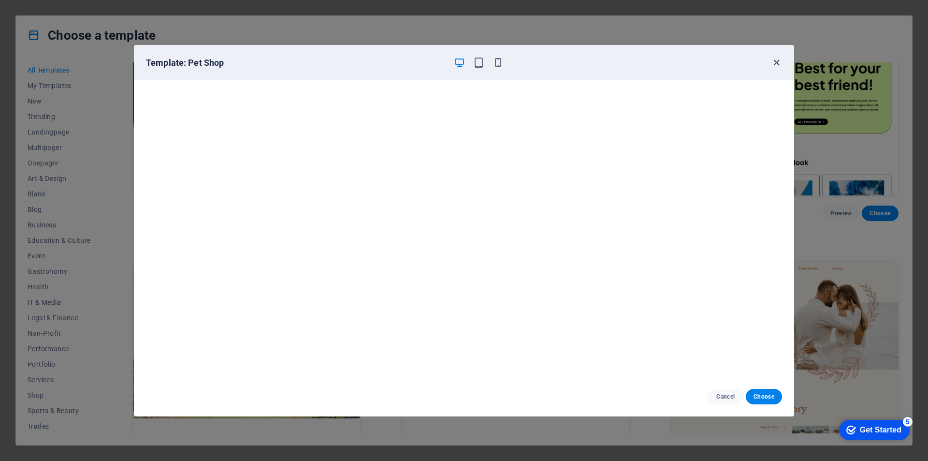  I want to click on span: Choose, so click(764, 396).